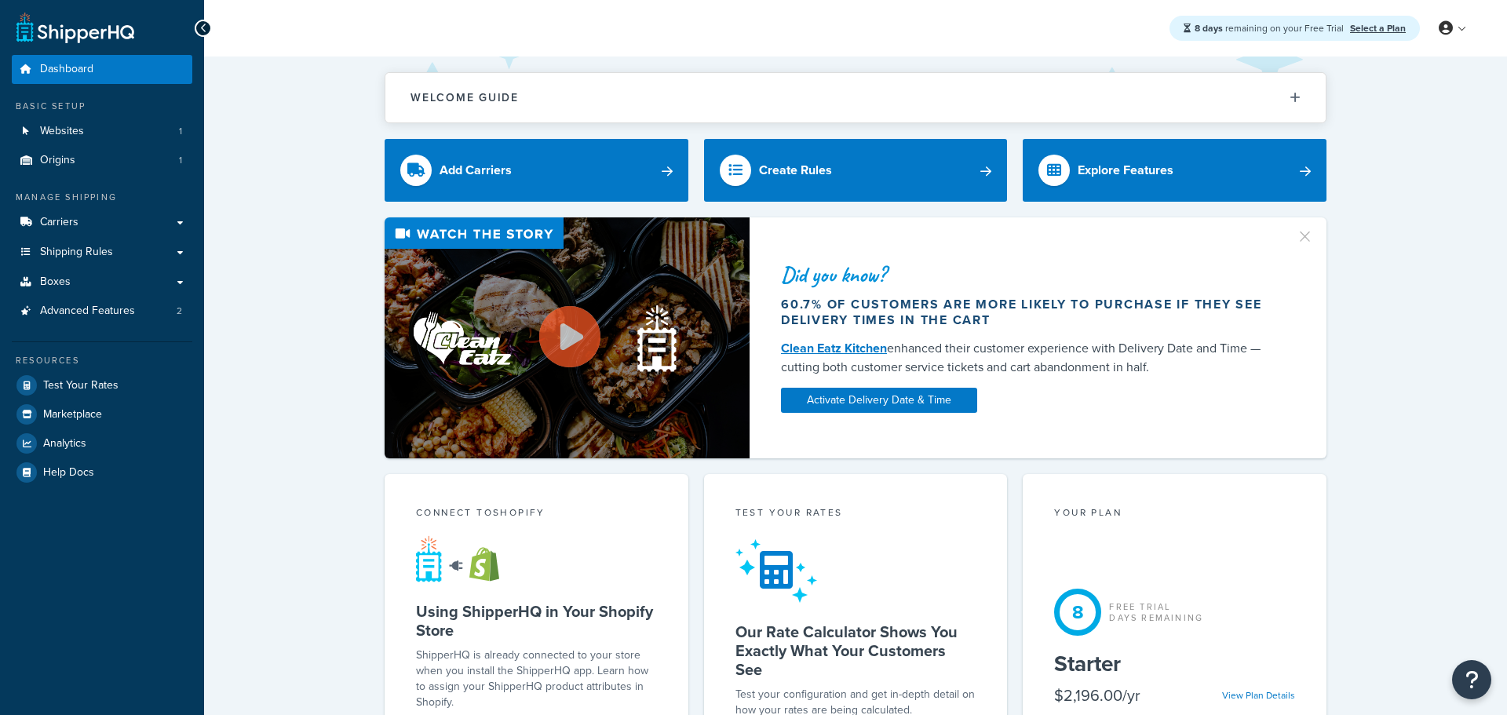 The image size is (1507, 715). Describe the element at coordinates (102, 252) in the screenshot. I see `li: Shipping Rules` at that location.